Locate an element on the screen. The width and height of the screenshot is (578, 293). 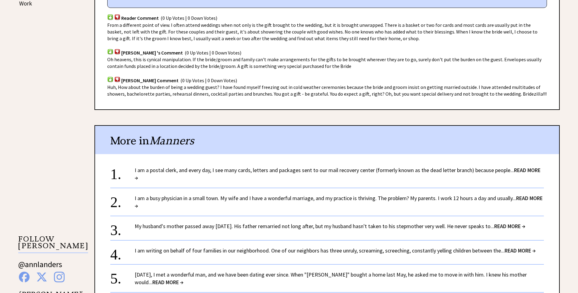
a: I am a postal clerk, and every day, I see many cards, letters and packages sent to our mail recov... is located at coordinates (338, 174).